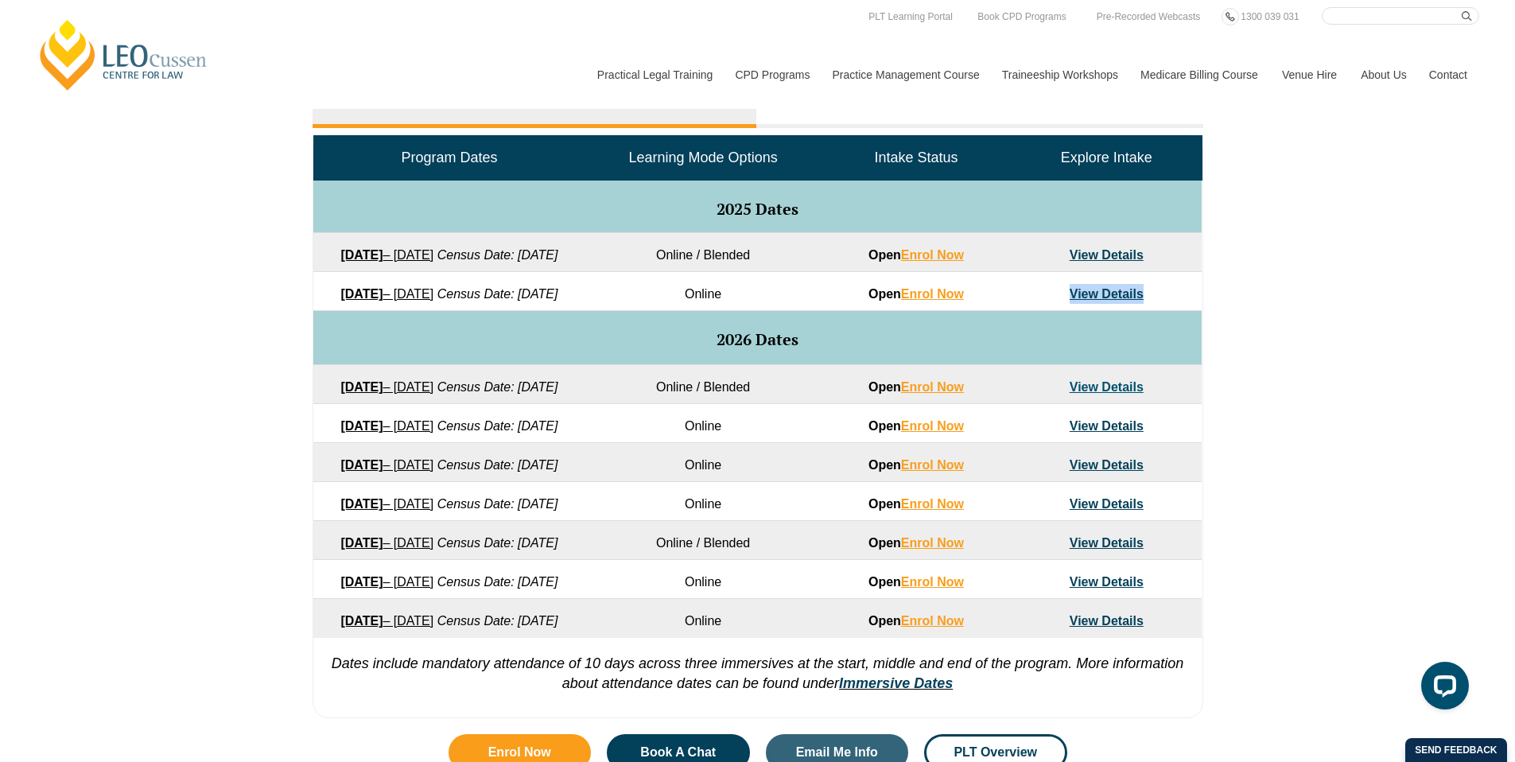 Image resolution: width=1515 pixels, height=762 pixels. I want to click on a: 1300 039 031, so click(1269, 17).